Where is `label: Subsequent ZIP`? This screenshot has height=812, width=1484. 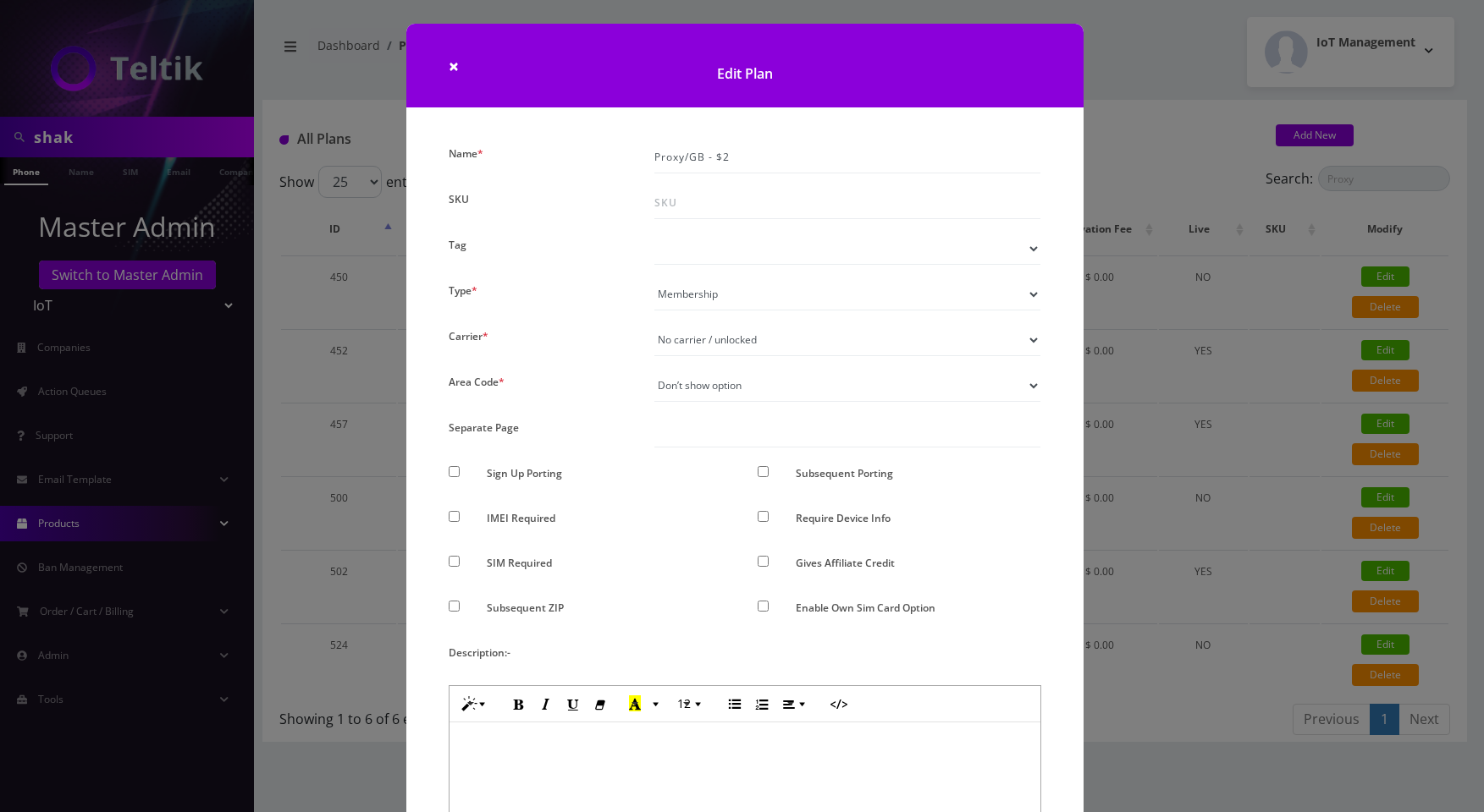 label: Subsequent ZIP is located at coordinates (525, 608).